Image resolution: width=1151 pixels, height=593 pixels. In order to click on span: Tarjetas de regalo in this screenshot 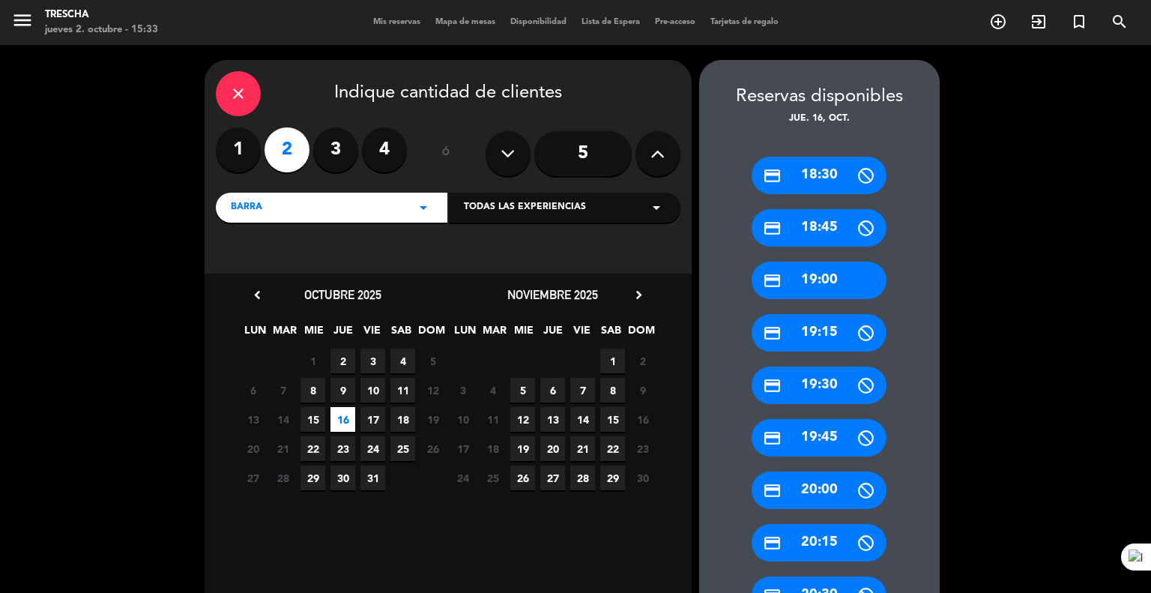, I will do `click(744, 22)`.